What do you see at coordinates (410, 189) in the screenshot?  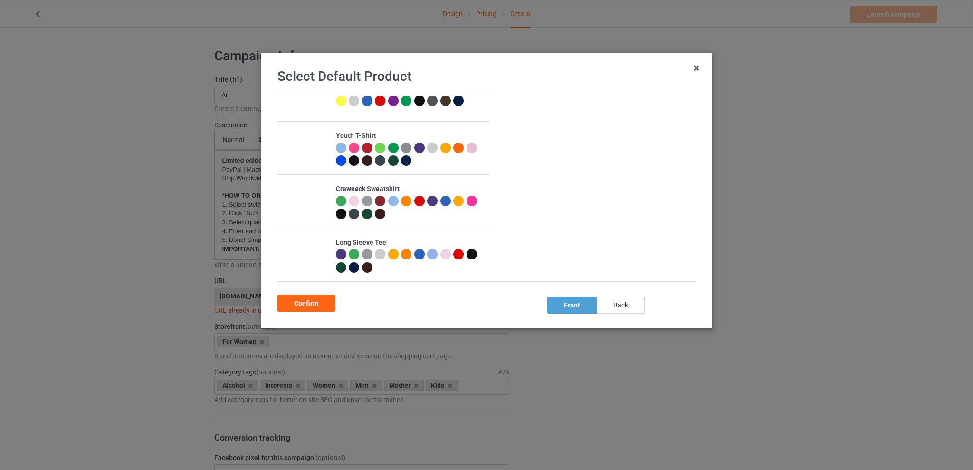 I see `div: Crewneck Sweatshirt` at bounding box center [410, 189].